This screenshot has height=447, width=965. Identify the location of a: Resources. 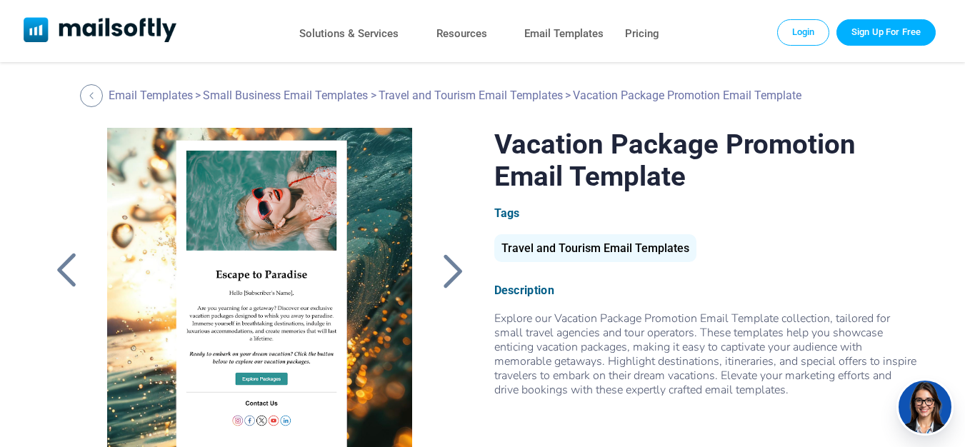
(461, 34).